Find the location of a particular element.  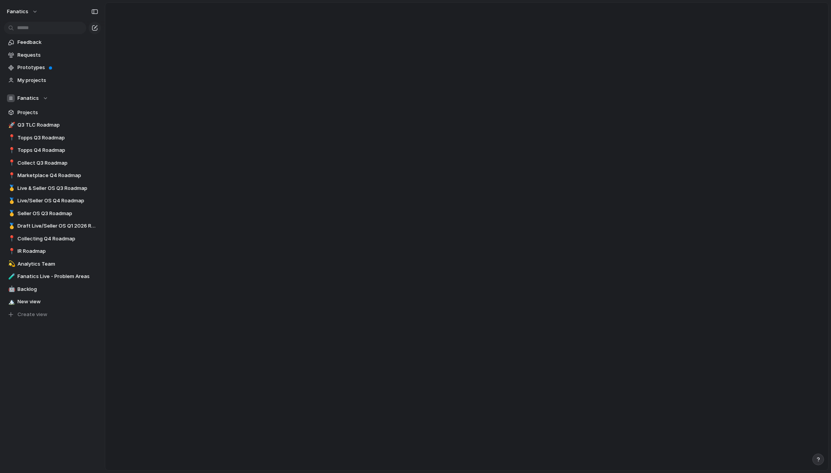

span: Analytics Team is located at coordinates (58, 264).